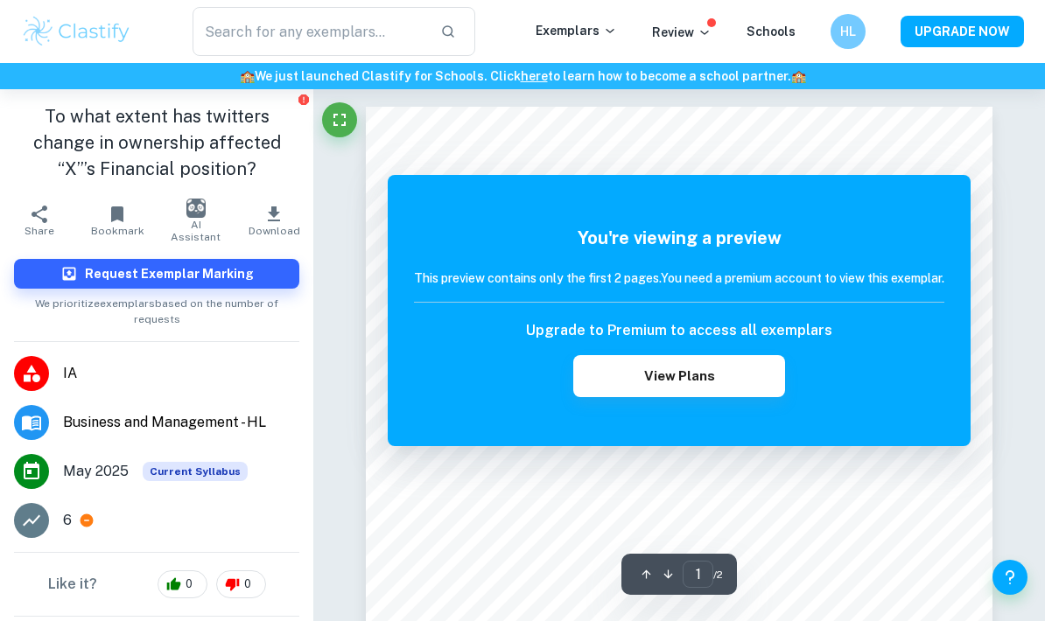 The width and height of the screenshot is (1045, 621). Describe the element at coordinates (118, 221) in the screenshot. I see `button: Bookmark` at that location.